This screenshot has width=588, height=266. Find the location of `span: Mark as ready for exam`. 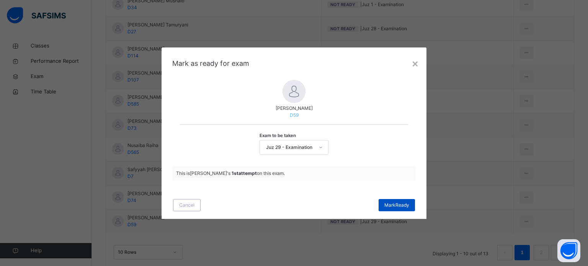

span: Mark as ready for exam is located at coordinates (210, 63).